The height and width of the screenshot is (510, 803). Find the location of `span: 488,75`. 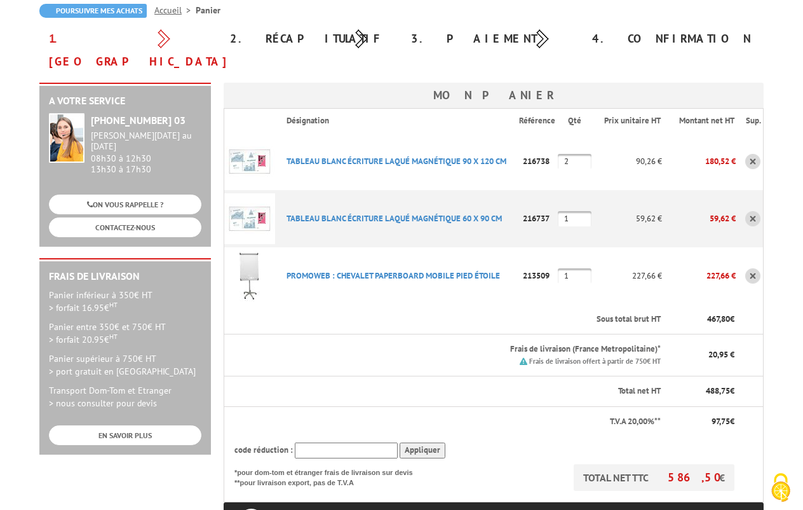

span: 488,75 is located at coordinates (718, 390).